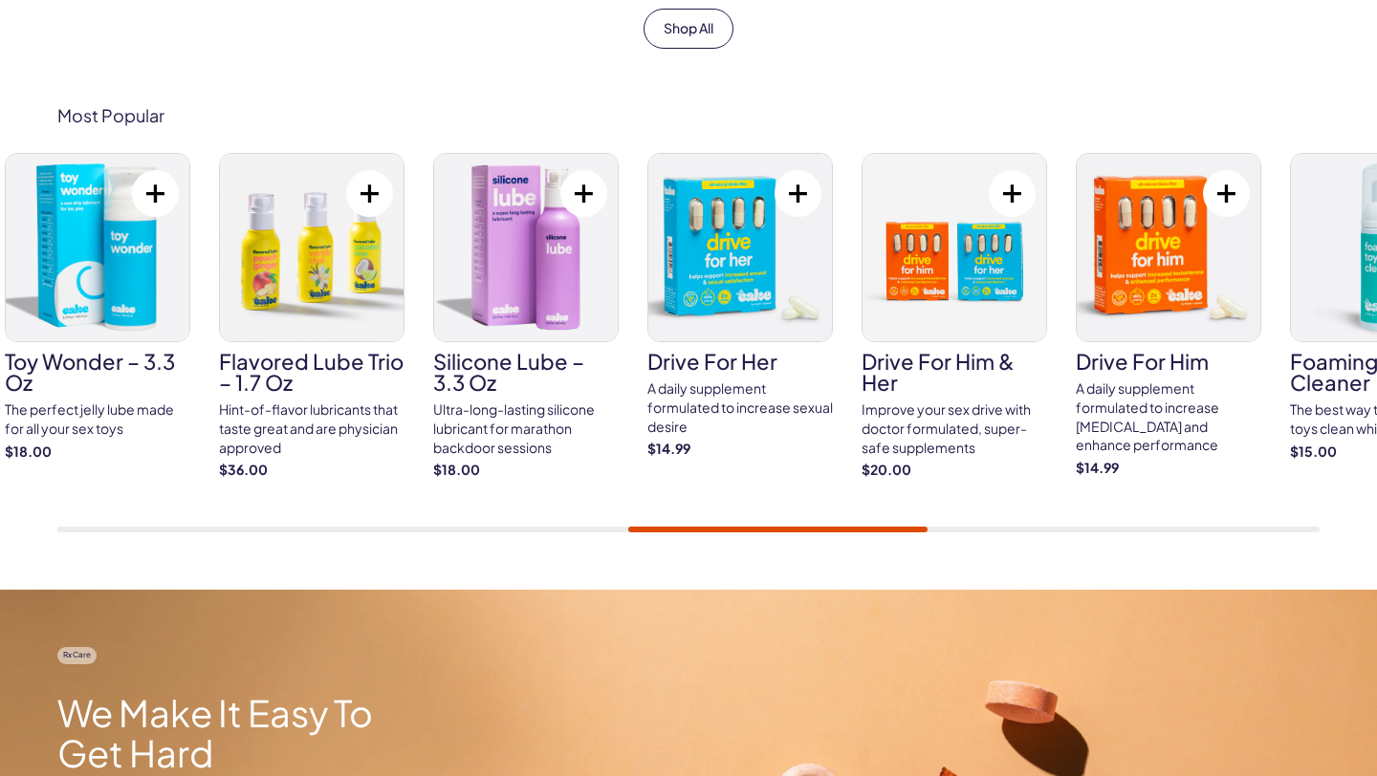 The height and width of the screenshot is (776, 1377). I want to click on h2: We Make It Easy To Get Hard, so click(232, 733).